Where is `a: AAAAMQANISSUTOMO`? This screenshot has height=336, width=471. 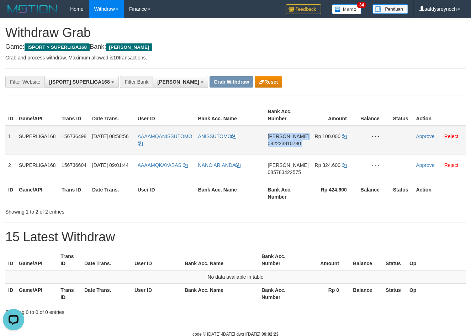
a: AAAAMQANISSUTOMO is located at coordinates (165, 140).